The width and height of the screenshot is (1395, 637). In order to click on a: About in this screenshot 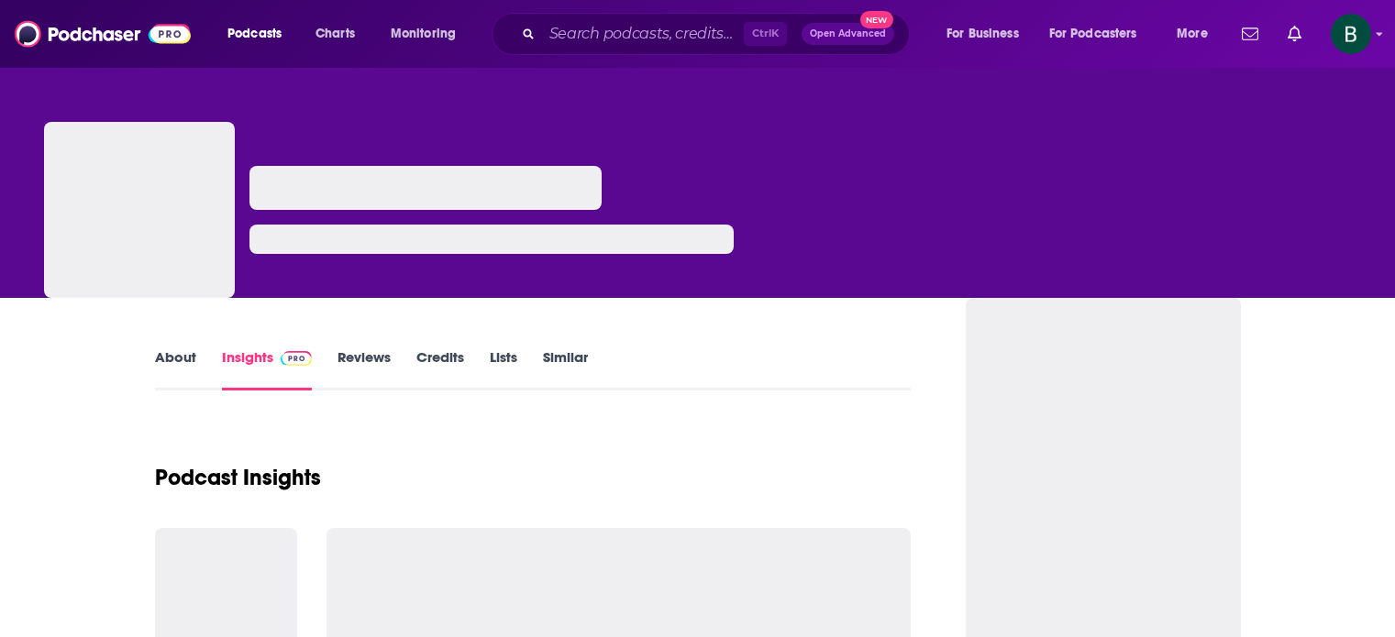, I will do `click(175, 370)`.